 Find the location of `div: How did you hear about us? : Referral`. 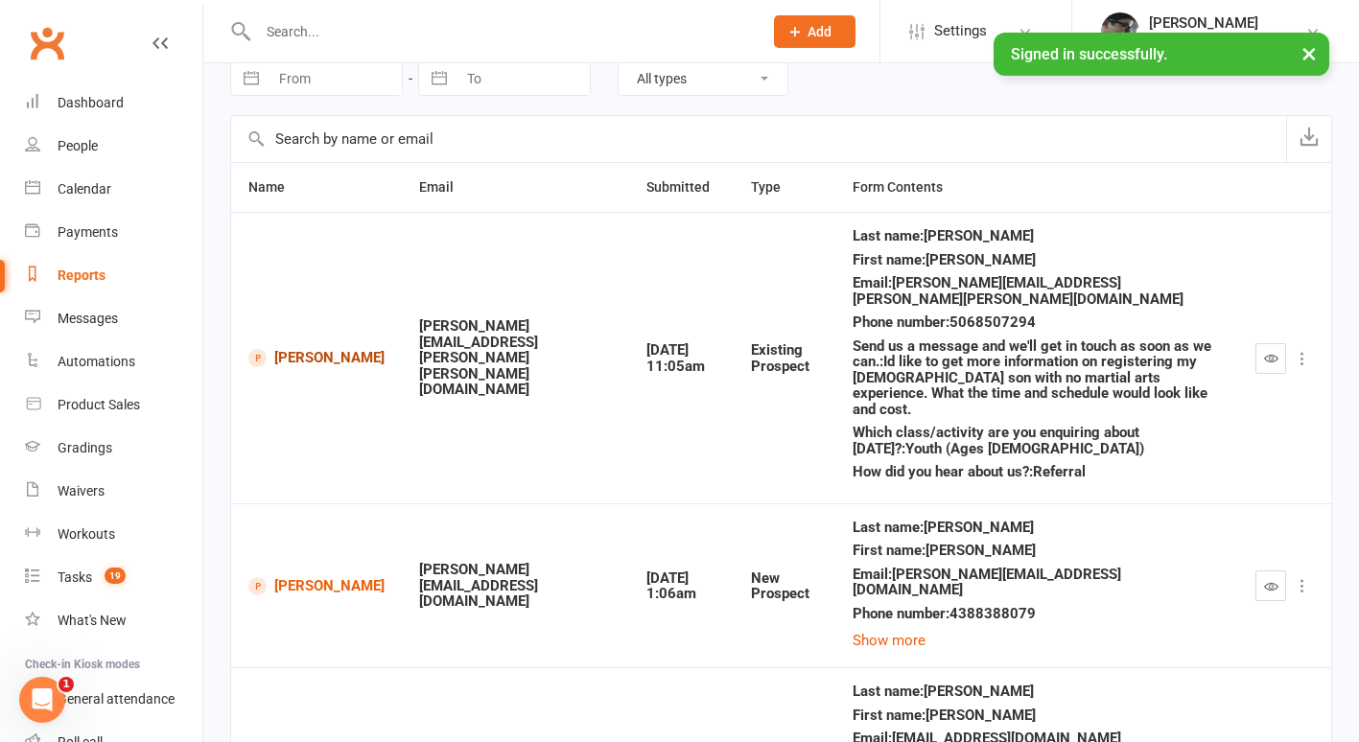

div: How did you hear about us? : Referral is located at coordinates (1037, 472).